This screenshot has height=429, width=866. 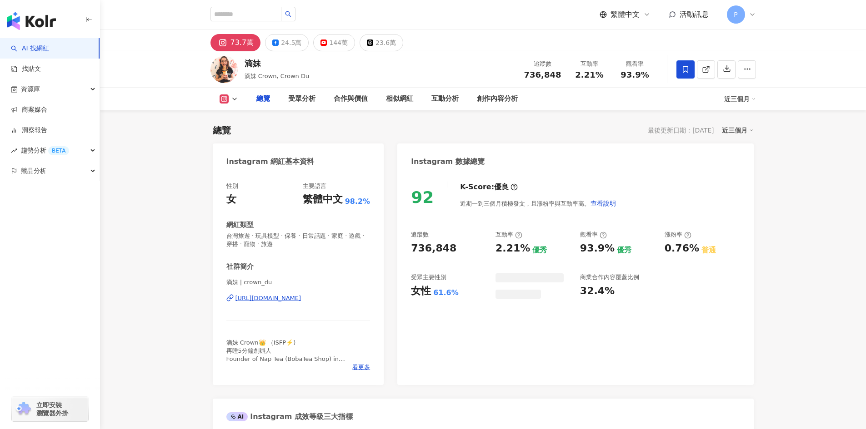 I want to click on span: 98.2%, so click(x=358, y=202).